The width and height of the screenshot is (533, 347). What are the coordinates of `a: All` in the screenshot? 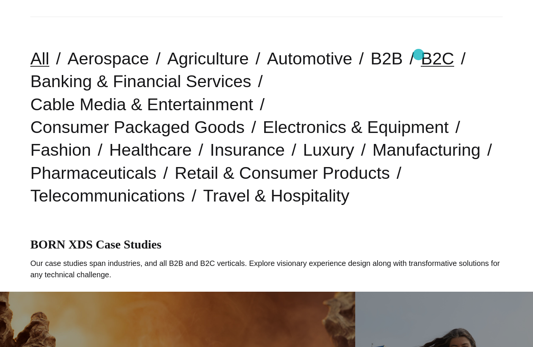 It's located at (40, 58).